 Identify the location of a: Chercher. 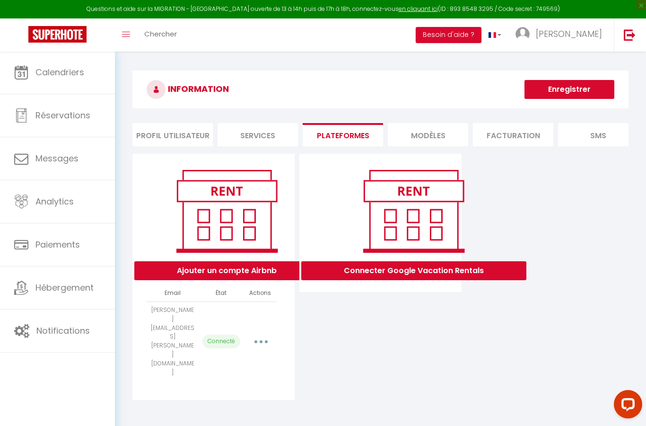
(160, 35).